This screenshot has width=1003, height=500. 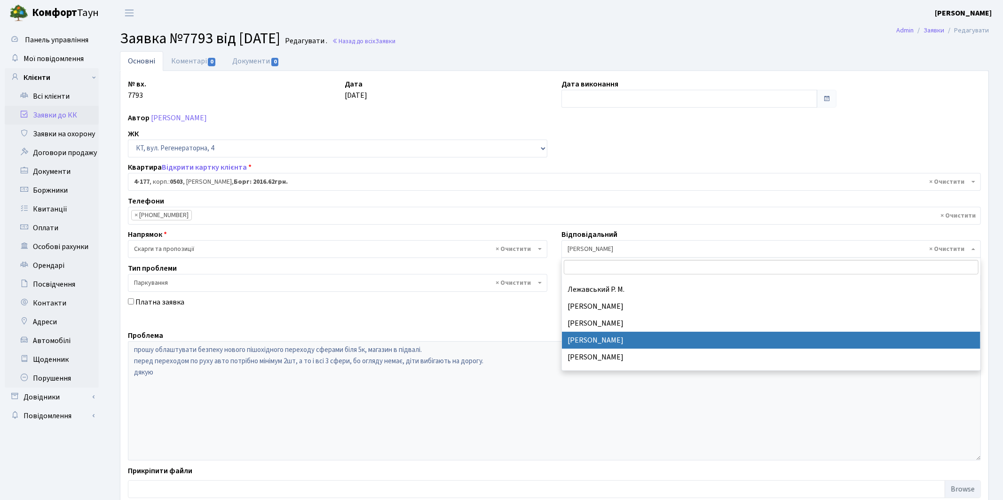 I want to click on a: Заявки до КК, so click(x=52, y=115).